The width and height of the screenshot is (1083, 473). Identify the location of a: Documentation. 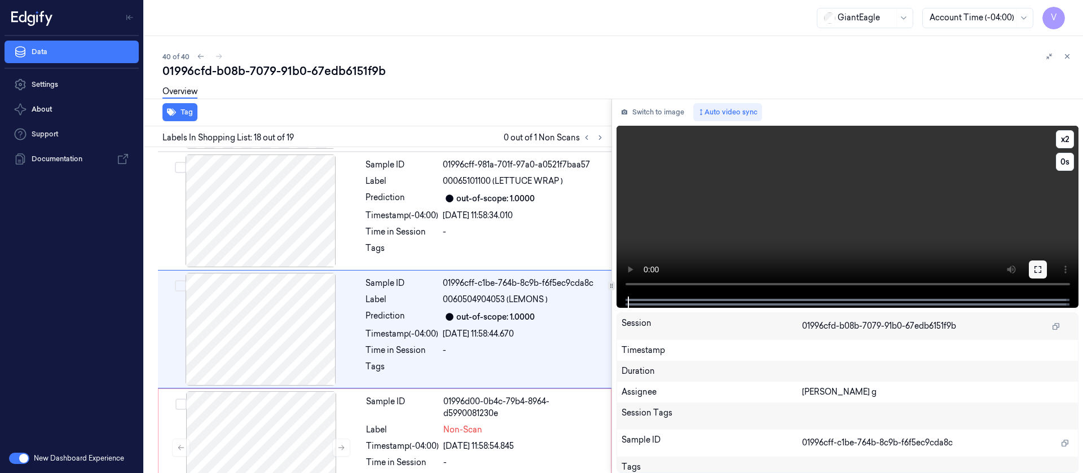
(72, 159).